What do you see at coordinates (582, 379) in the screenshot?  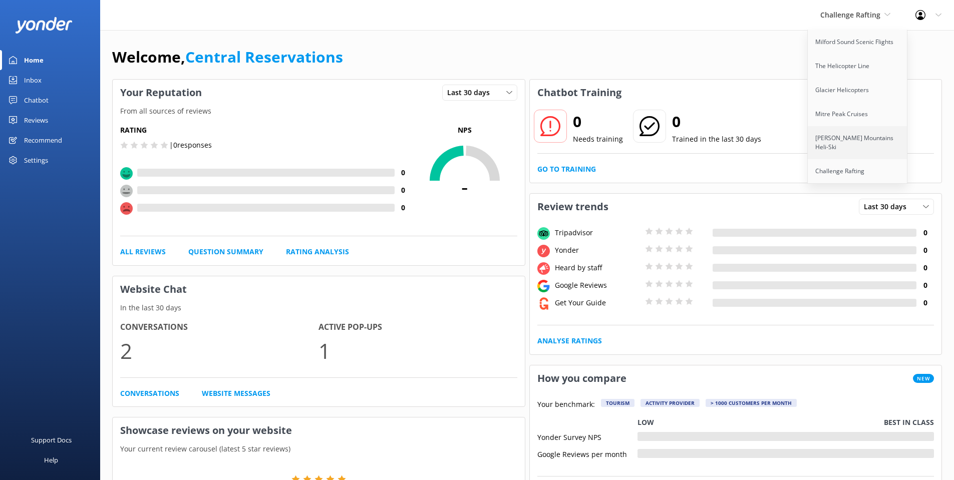 I see `h3: How you compare` at bounding box center [582, 379].